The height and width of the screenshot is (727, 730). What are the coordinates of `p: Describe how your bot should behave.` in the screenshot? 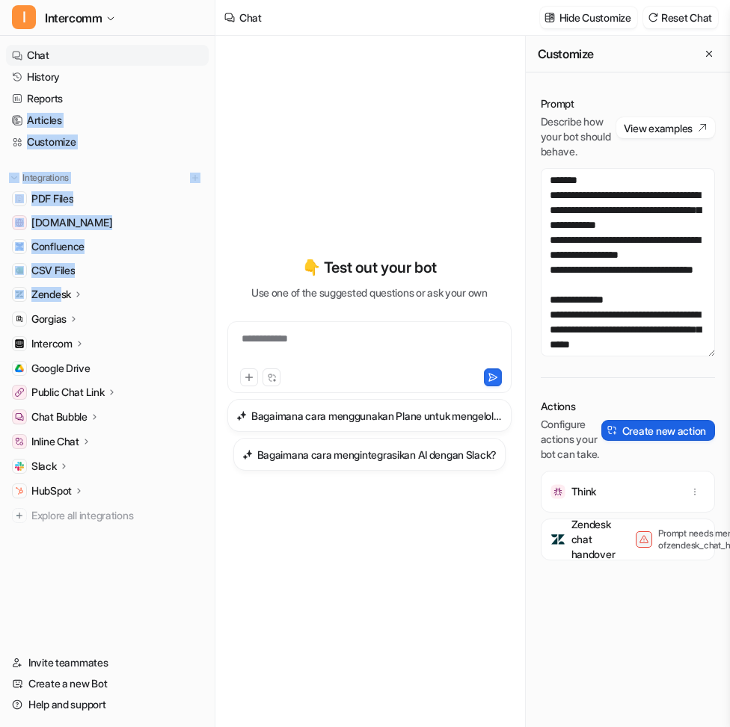 It's located at (578, 137).